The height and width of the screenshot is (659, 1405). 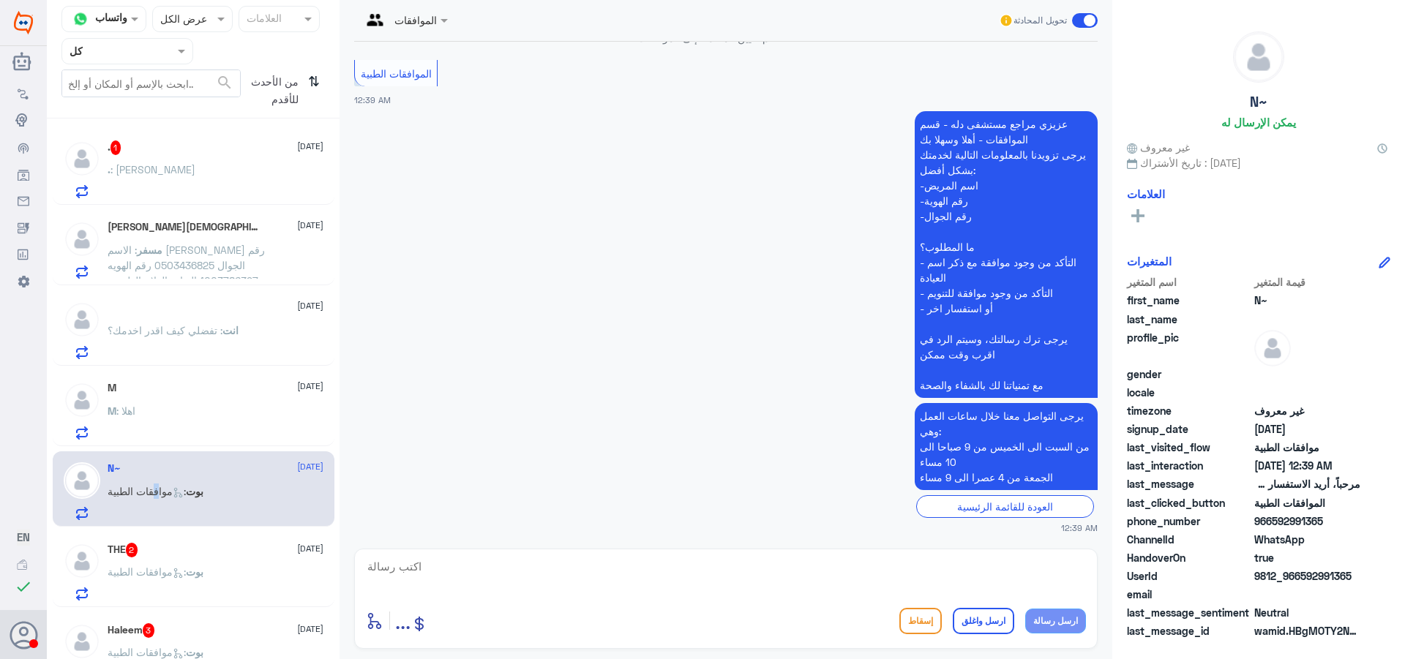 I want to click on span: wamid.HBgMOTY2NTkyOTkxMzY1FQIAEhgUM0FGNzEwNTZBMTQ0RTM3OTAzNzMA, so click(x=1307, y=631).